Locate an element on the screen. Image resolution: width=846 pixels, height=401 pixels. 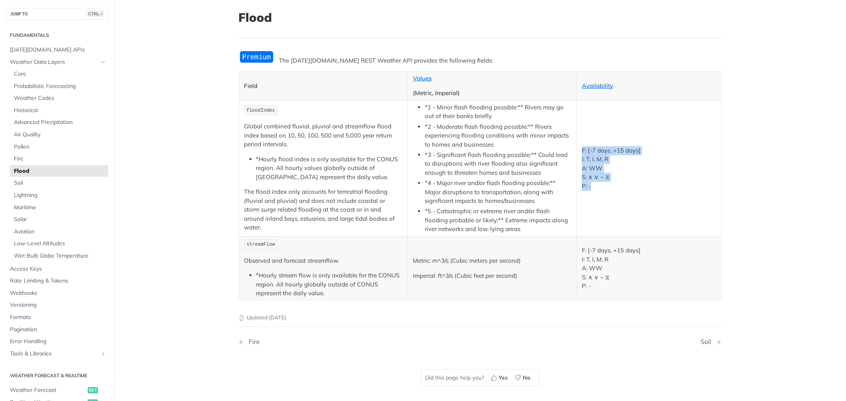
button: Hide subpages for Weather Data Layers is located at coordinates (103, 62).